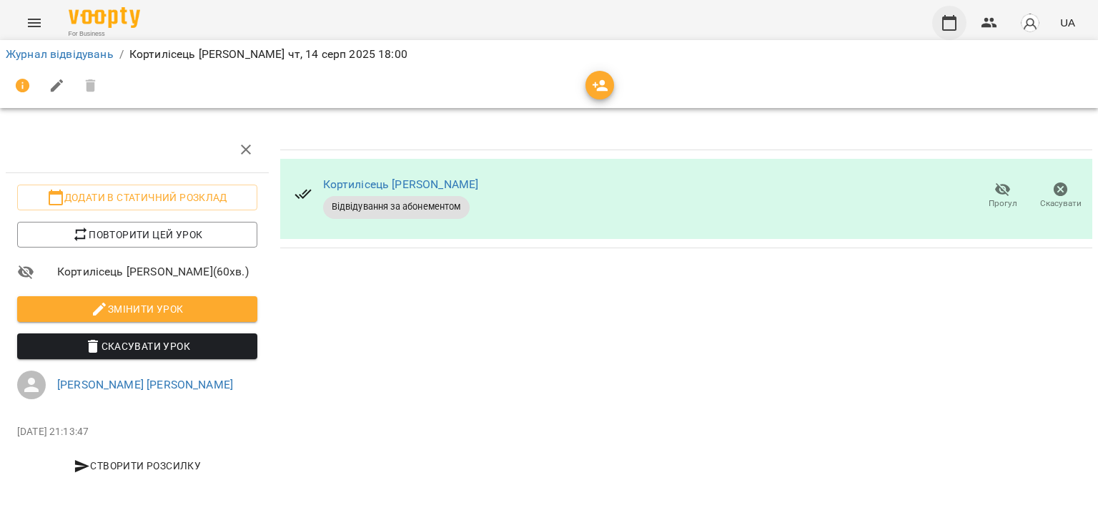 The width and height of the screenshot is (1098, 523). Describe the element at coordinates (137, 309) in the screenshot. I see `button: Змінити урок` at that location.